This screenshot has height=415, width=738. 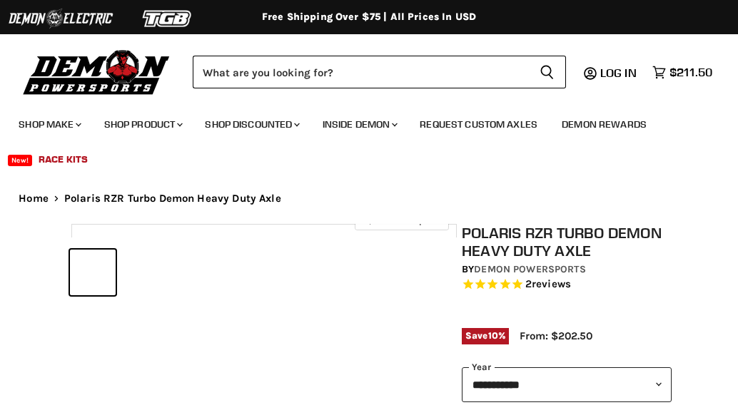 I want to click on form: Product, so click(x=379, y=72).